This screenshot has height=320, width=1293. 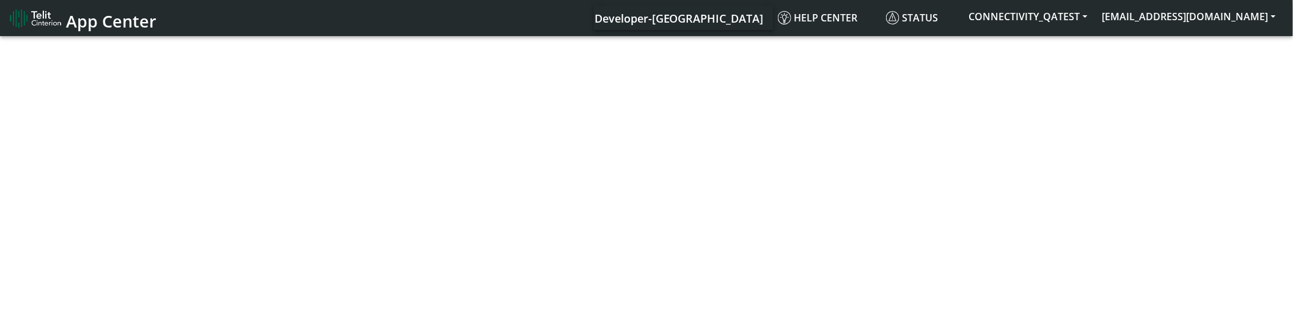 I want to click on span: App Center, so click(x=111, y=21).